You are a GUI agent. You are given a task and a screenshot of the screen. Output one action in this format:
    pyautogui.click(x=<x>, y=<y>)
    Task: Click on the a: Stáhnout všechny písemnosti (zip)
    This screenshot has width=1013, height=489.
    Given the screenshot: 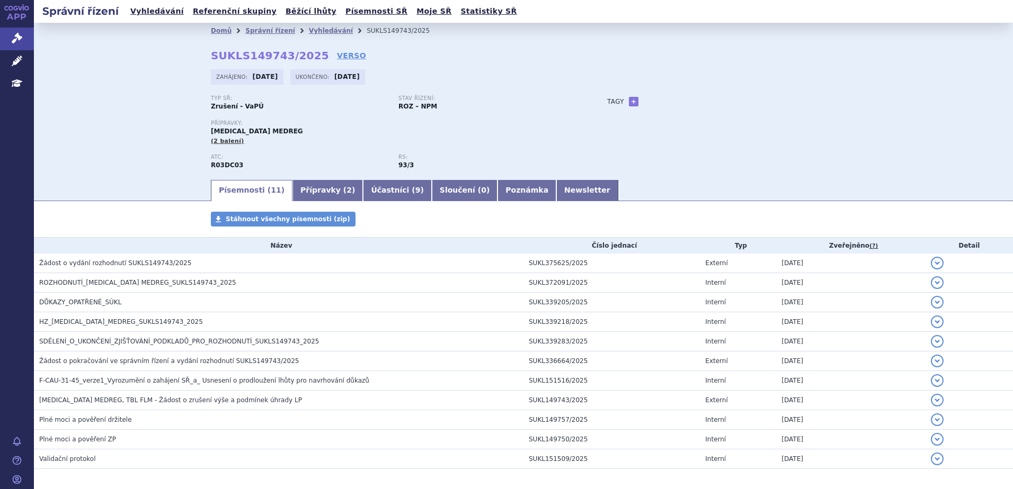 What is the action you would take?
    pyautogui.click(x=283, y=219)
    